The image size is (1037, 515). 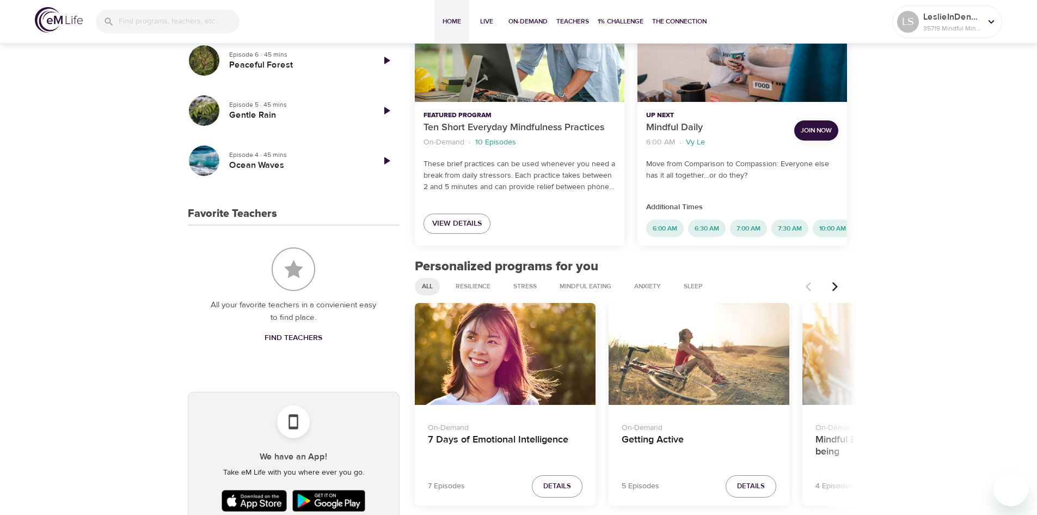 I want to click on p: These brief practices can be used whenever you need a break from daily stressors. Each practice t..., so click(x=519, y=175).